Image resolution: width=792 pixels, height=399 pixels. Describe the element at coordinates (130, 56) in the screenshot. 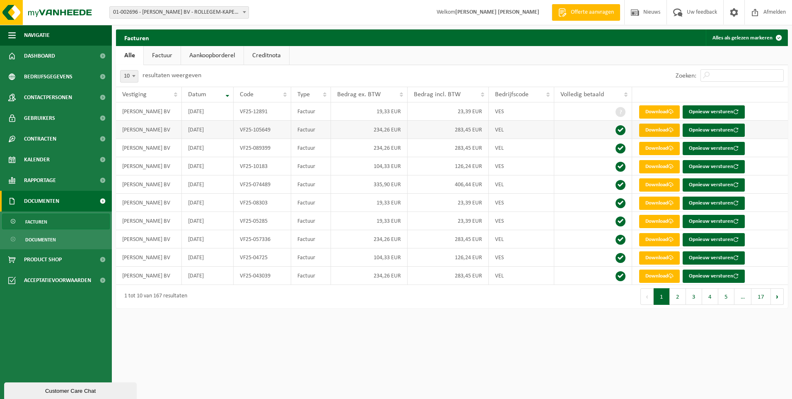

I see `a: Alle` at that location.